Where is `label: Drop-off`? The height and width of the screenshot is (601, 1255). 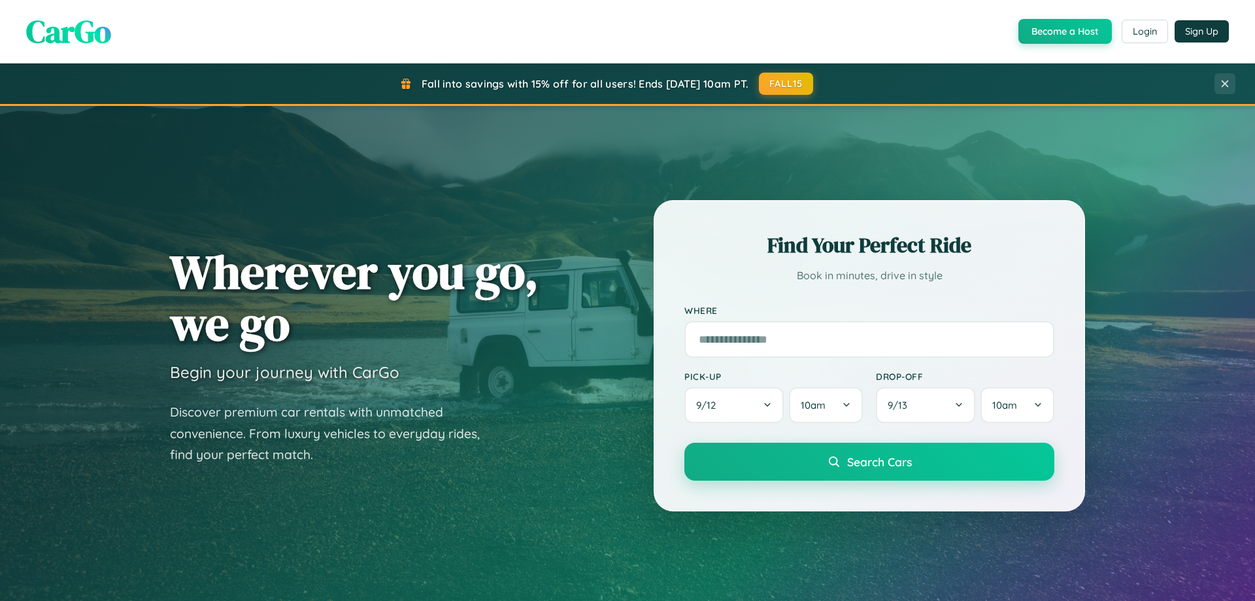
label: Drop-off is located at coordinates (965, 376).